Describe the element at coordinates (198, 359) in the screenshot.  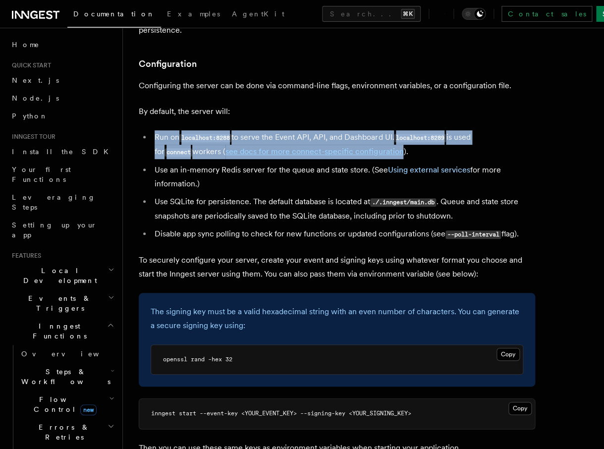
I see `span: openssl rand -hex 32` at that location.